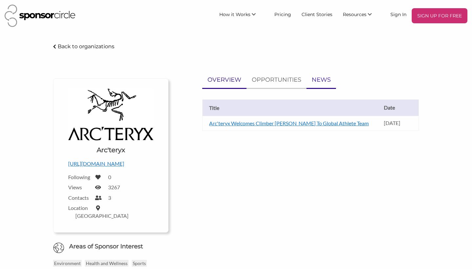 This screenshot has width=472, height=269. I want to click on label: Location, so click(80, 208).